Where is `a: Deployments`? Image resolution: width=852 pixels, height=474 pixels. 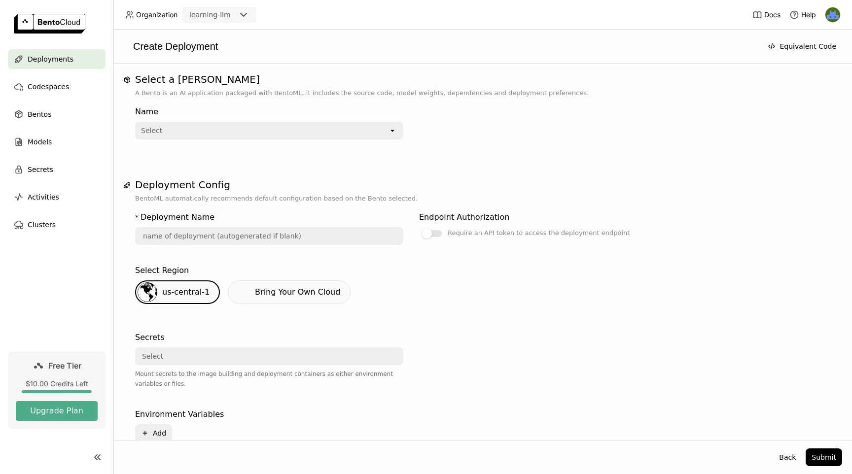
a: Deployments is located at coordinates (57, 59).